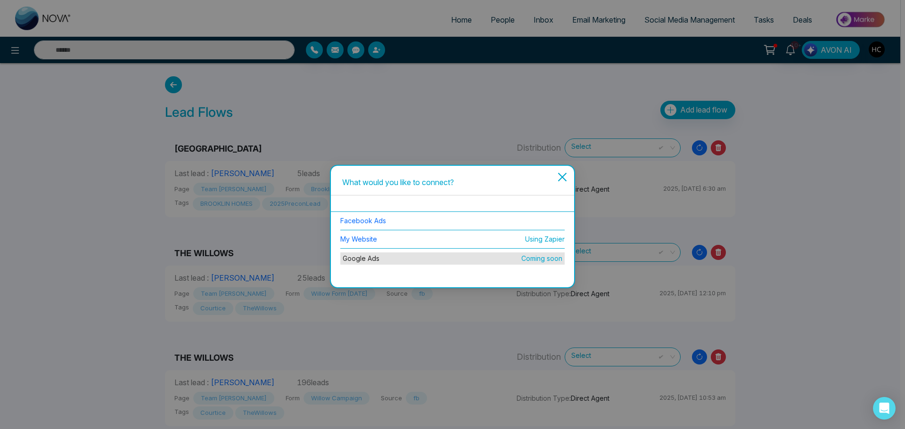 The image size is (905, 429). What do you see at coordinates (363, 221) in the screenshot?
I see `a: Facebook Ads` at bounding box center [363, 221].